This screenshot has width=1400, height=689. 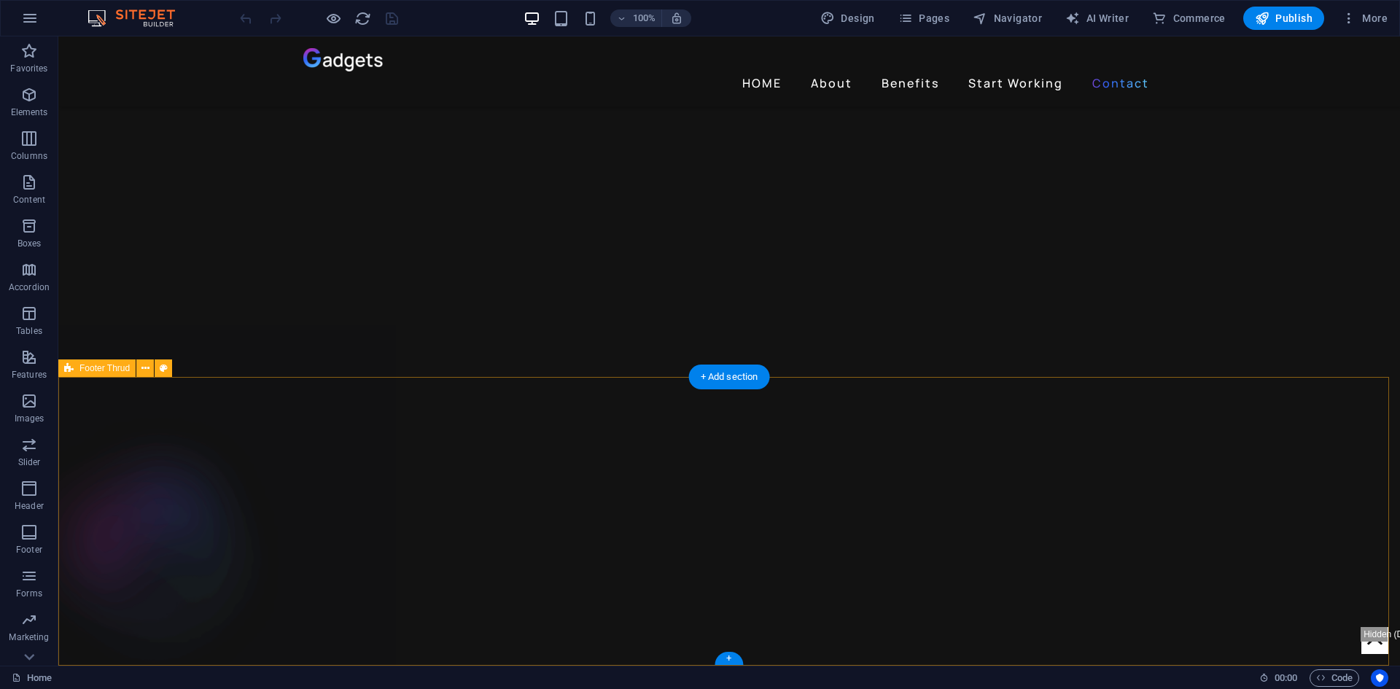 What do you see at coordinates (29, 419) in the screenshot?
I see `p: Images` at bounding box center [29, 419].